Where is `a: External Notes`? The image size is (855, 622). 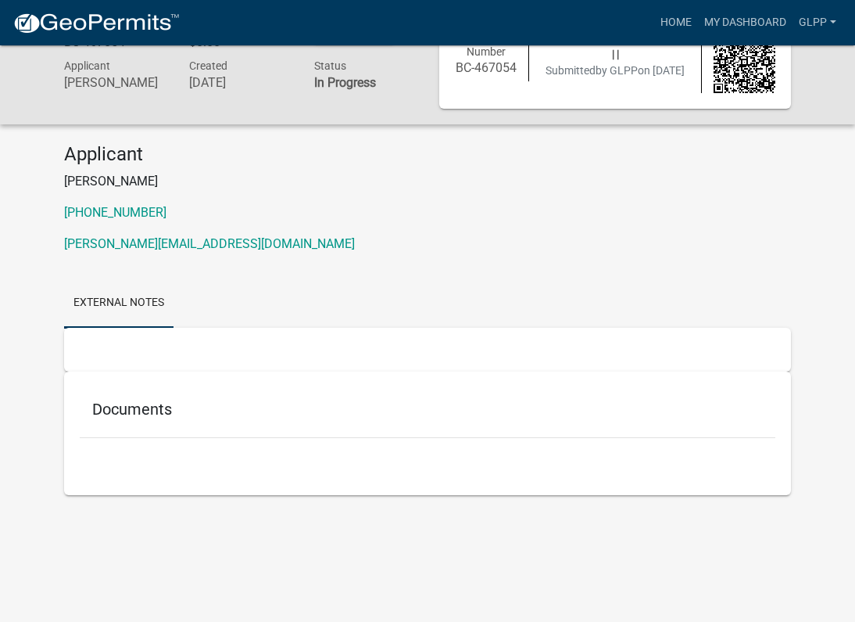
a: External Notes is located at coordinates (119, 303).